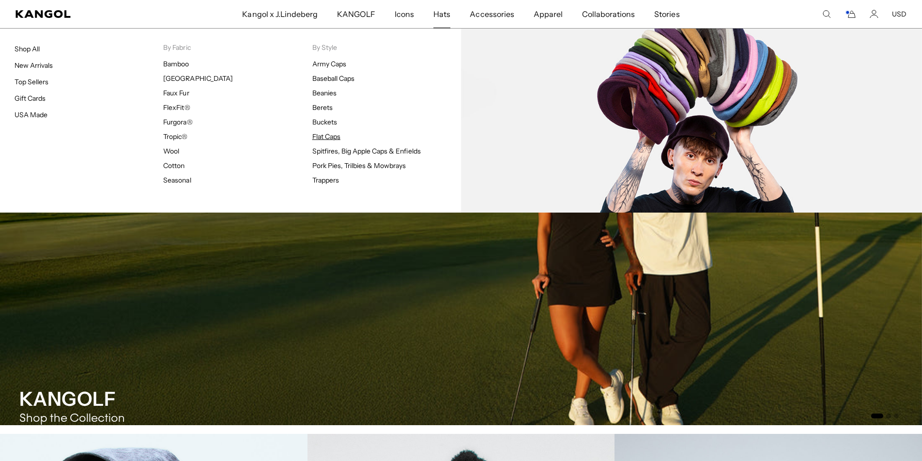 This screenshot has height=461, width=922. What do you see at coordinates (174, 166) in the screenshot?
I see `a: Cotton` at bounding box center [174, 166].